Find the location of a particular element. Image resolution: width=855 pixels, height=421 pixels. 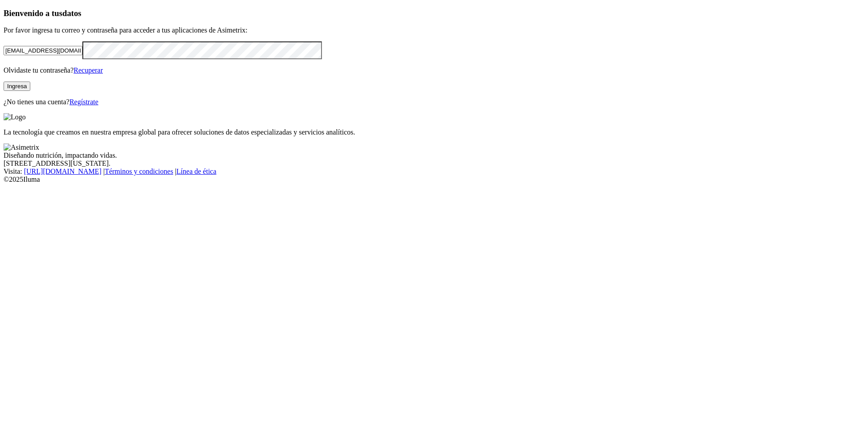

p: Por favor ingresa tu correo y contraseña para acceder a tus aplicaciones de Asimetrix: is located at coordinates (428, 30).